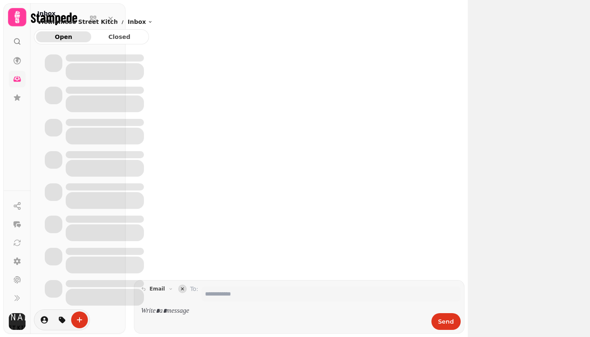  What do you see at coordinates (194, 293) in the screenshot?
I see `label: To:` at bounding box center [194, 293].